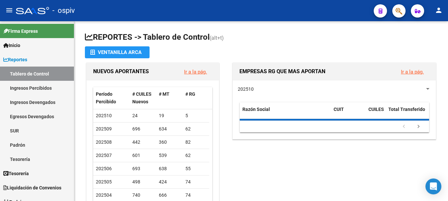  What do you see at coordinates (169, 169) in the screenshot?
I see `div: 638` at bounding box center [169, 169].